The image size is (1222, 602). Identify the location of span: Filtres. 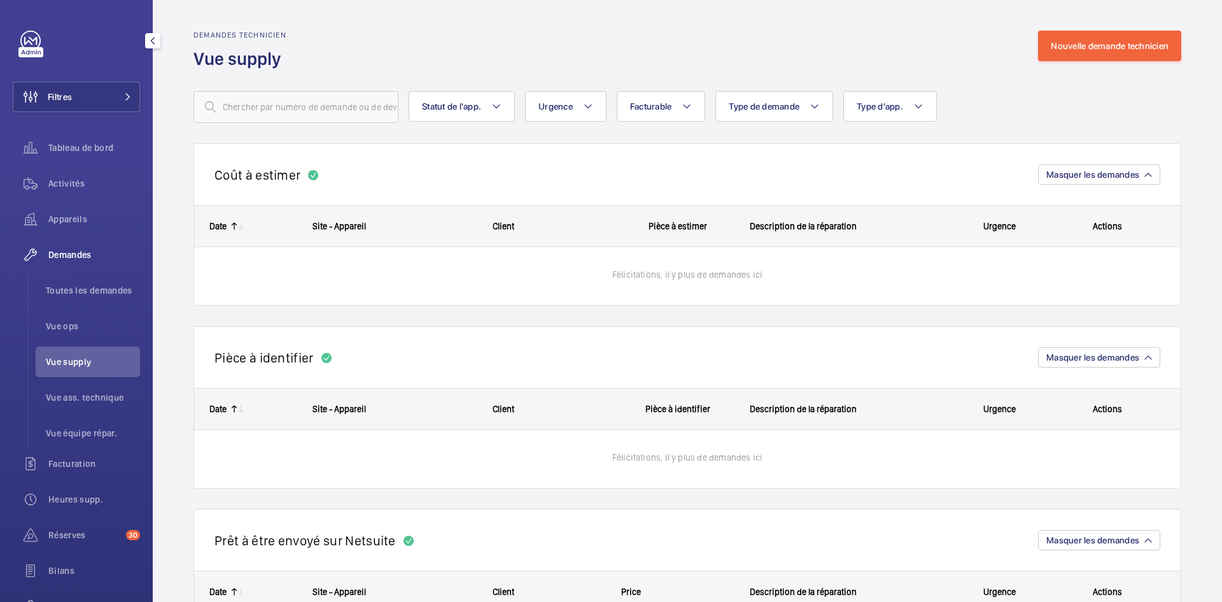
(60, 97).